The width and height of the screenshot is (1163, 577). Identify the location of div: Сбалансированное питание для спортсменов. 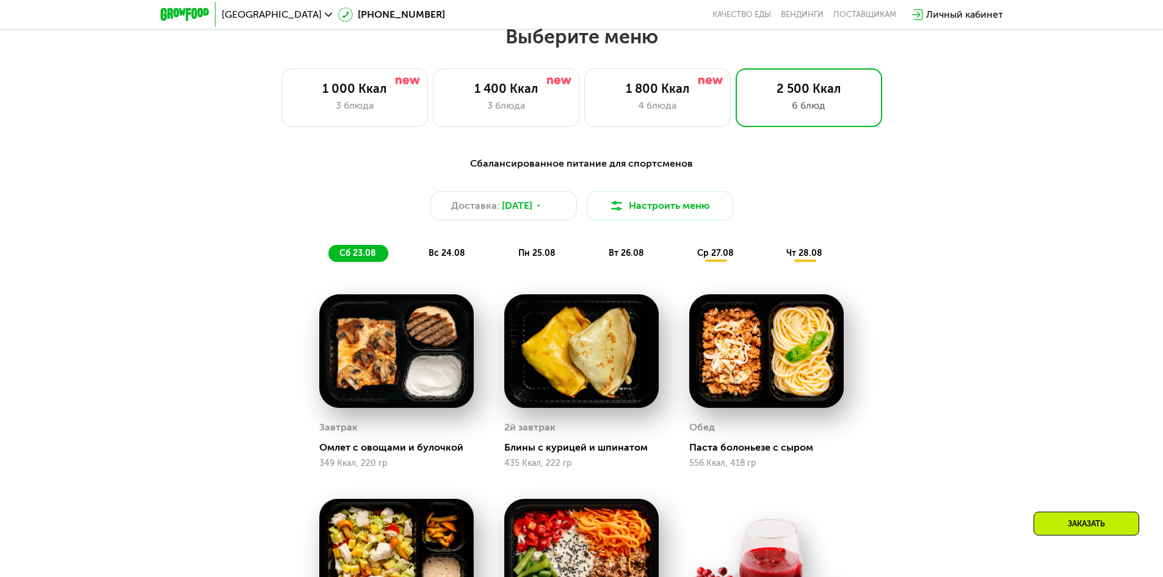
(582, 164).